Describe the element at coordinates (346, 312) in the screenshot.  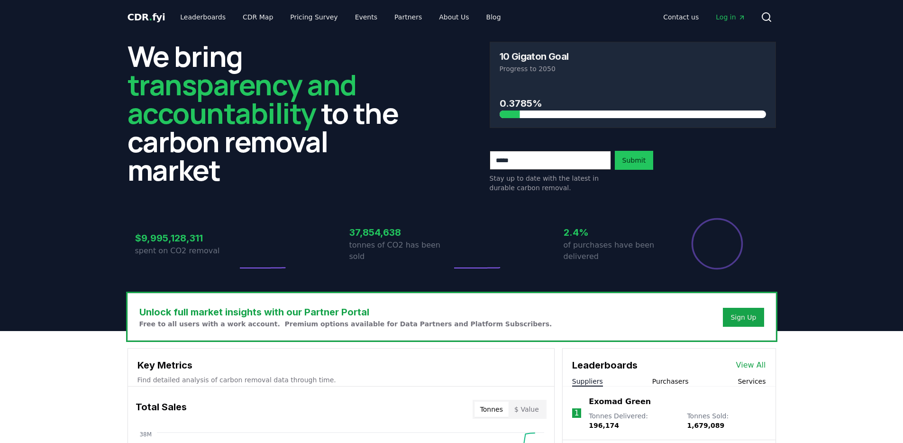
I see `h3: Unlock full market insights with our Partner Portal` at that location.